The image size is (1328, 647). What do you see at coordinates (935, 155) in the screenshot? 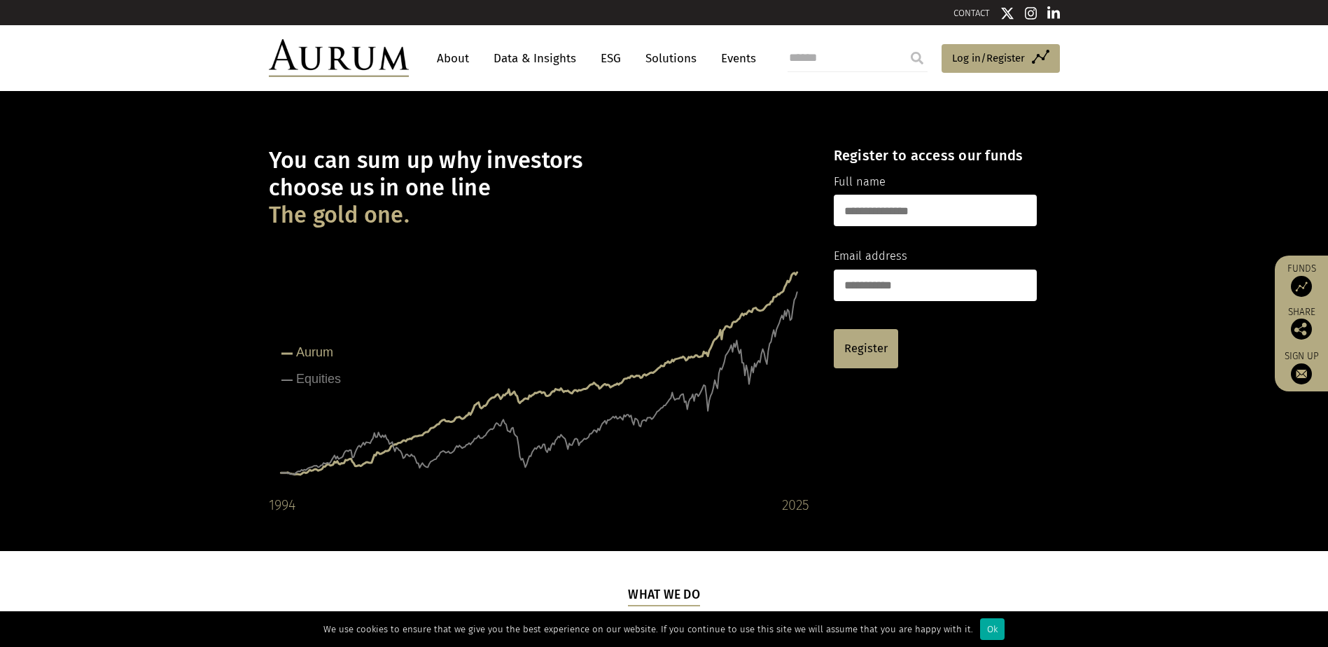
I see `h4: Register to access our funds` at bounding box center [935, 155].